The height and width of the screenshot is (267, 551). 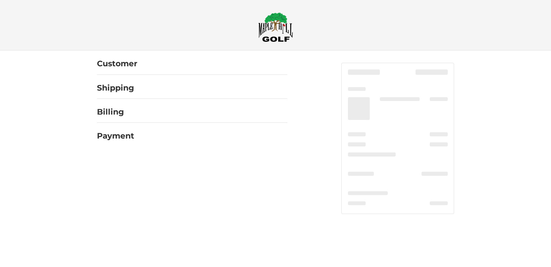 I want to click on h2: Payment, so click(x=115, y=136).